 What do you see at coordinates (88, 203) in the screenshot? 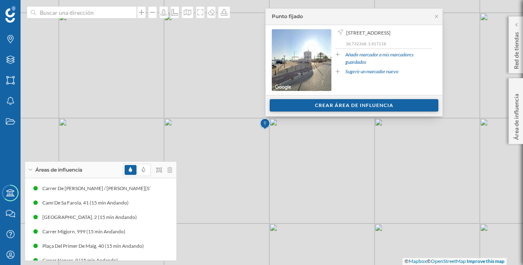
I see `div: Camí De Sa Farola, 41 (15 min Andando)` at bounding box center [88, 203].